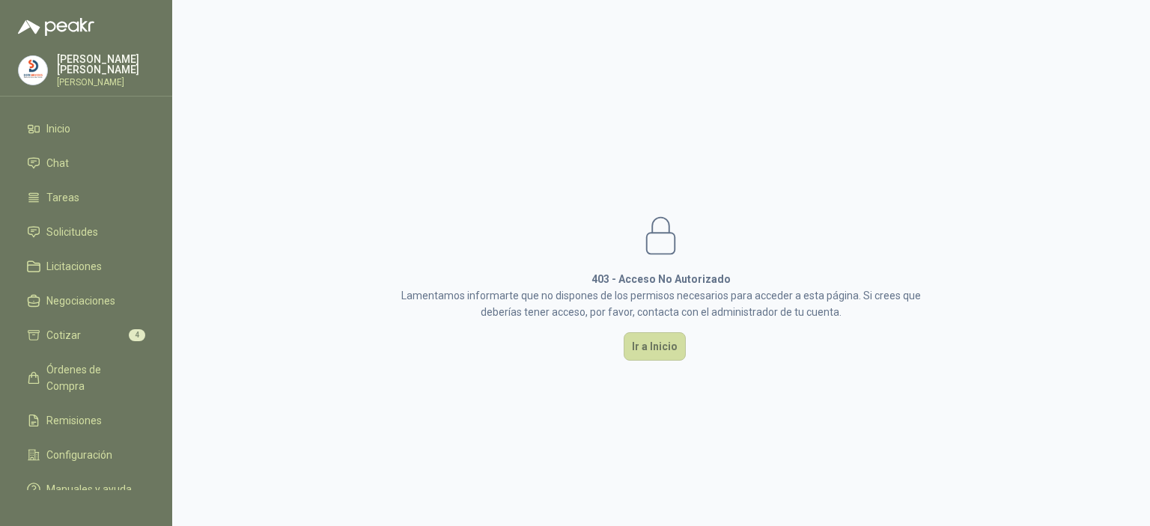 Image resolution: width=1150 pixels, height=526 pixels. What do you see at coordinates (86, 129) in the screenshot?
I see `a: Inicio` at bounding box center [86, 129].